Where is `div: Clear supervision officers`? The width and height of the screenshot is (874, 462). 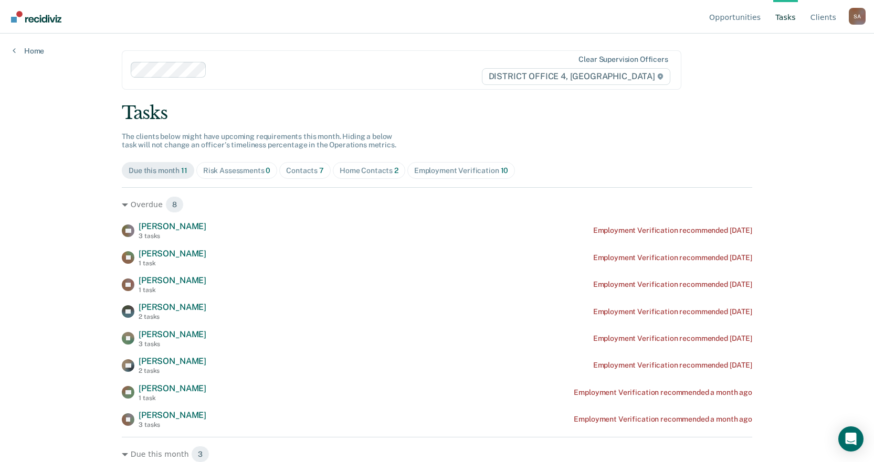 div: Clear supervision officers is located at coordinates (623, 59).